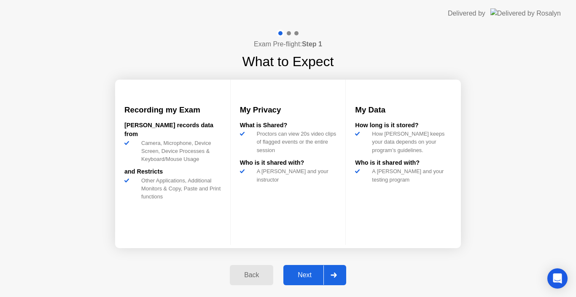 Image resolution: width=576 pixels, height=297 pixels. I want to click on h1: What to Expect, so click(288, 62).